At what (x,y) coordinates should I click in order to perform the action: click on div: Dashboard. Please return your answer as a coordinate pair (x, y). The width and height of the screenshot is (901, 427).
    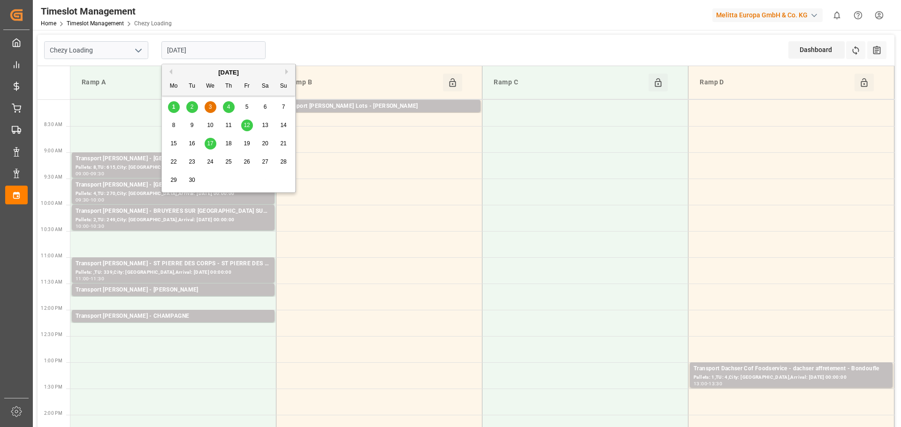
    Looking at the image, I should click on (816, 50).